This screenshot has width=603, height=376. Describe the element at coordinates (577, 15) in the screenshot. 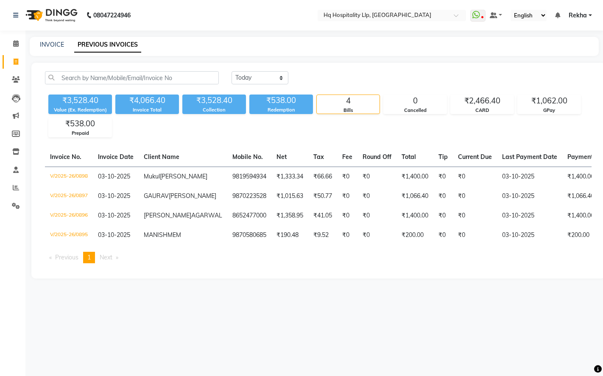

I see `span: Rekha` at that location.